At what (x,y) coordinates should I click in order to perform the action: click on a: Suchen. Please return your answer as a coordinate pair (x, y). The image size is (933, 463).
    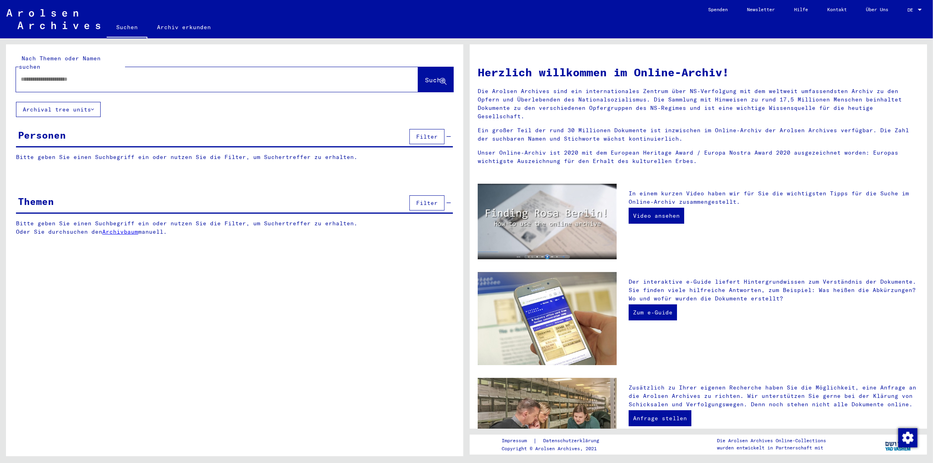
    Looking at the image, I should click on (127, 28).